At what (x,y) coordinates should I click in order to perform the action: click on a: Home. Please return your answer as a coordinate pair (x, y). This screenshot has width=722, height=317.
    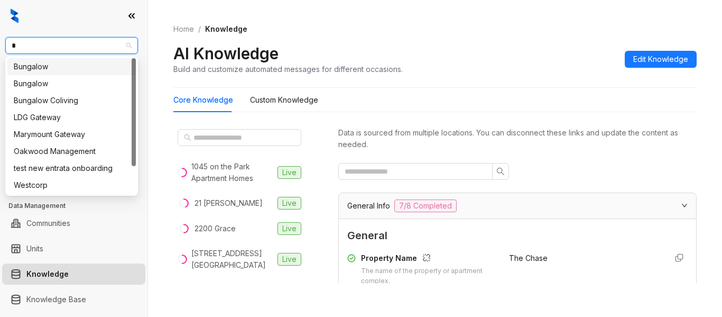
    Looking at the image, I should click on (183, 29).